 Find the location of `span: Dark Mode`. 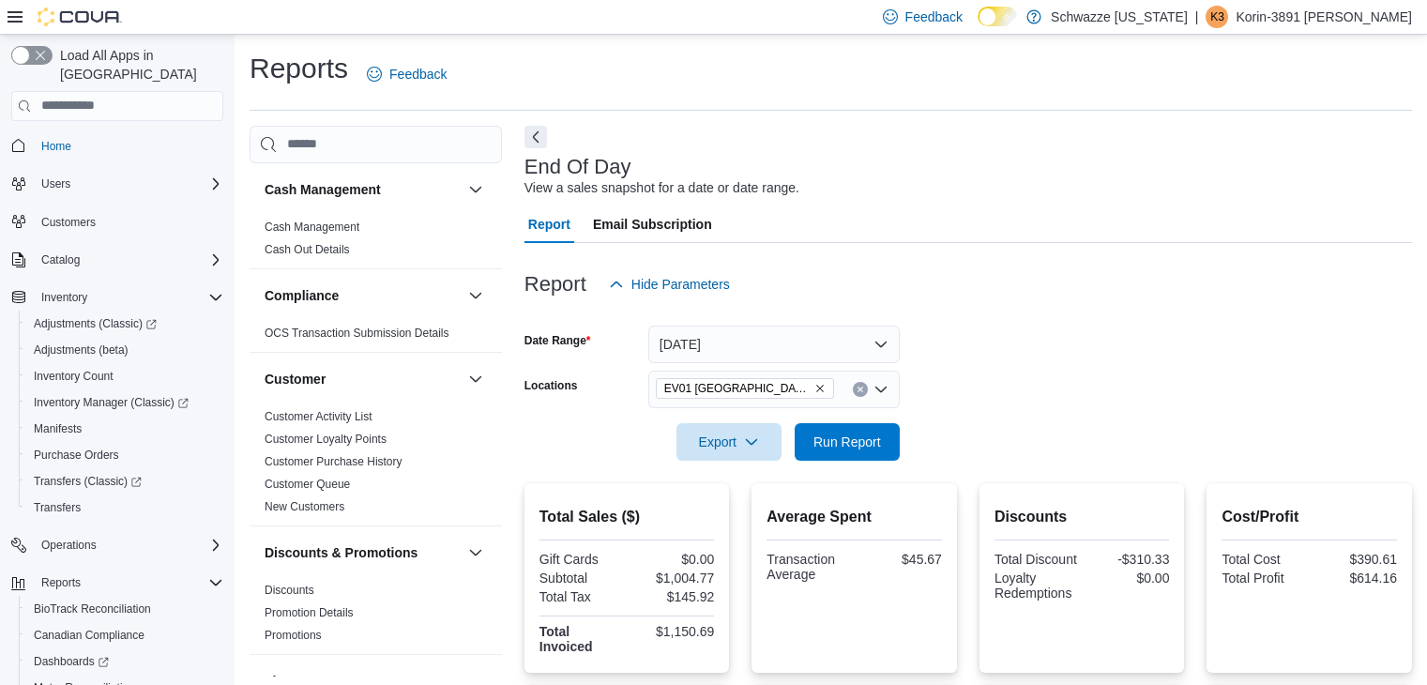

span: Dark Mode is located at coordinates (977, 26).